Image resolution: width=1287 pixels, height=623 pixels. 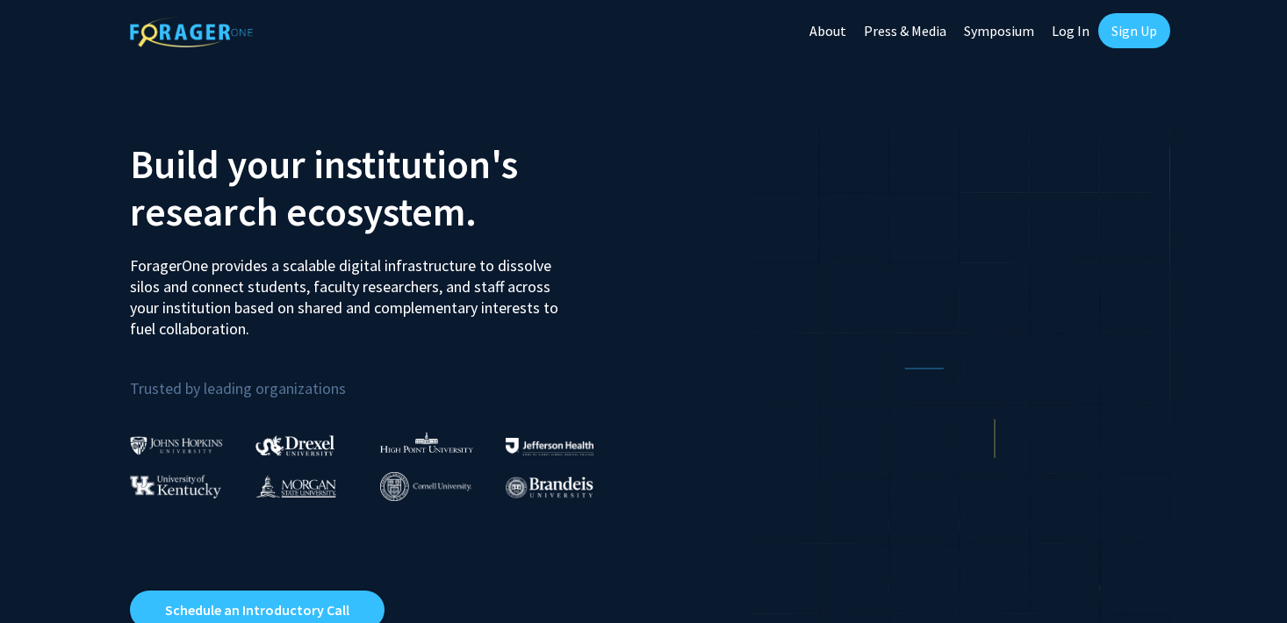 I want to click on img: Brandeis University, so click(x=549, y=487).